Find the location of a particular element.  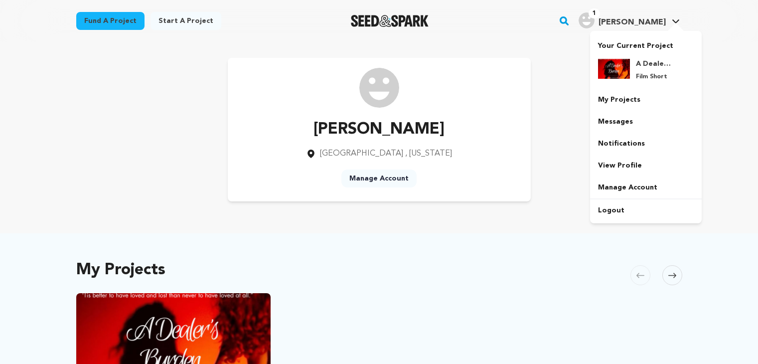

div: Mekka L.'s Profile is located at coordinates (622, 20).